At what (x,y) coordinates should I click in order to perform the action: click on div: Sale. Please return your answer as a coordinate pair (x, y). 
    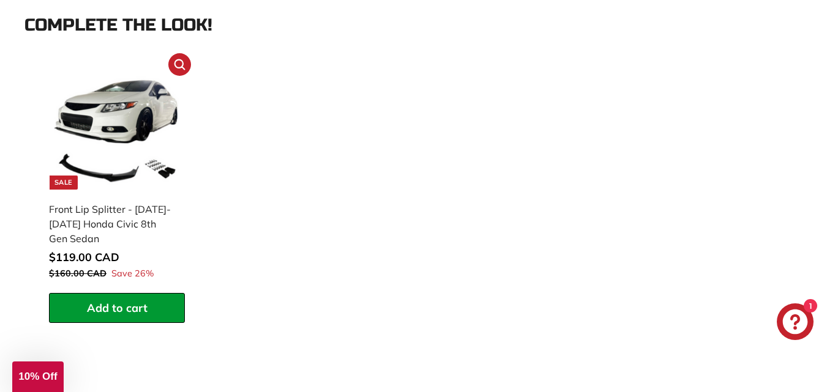
    Looking at the image, I should click on (64, 182).